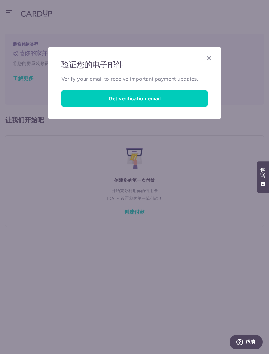 Image resolution: width=269 pixels, height=354 pixels. What do you see at coordinates (134, 79) in the screenshot?
I see `p: Verify your email to receive important payment updates.` at bounding box center [134, 79].